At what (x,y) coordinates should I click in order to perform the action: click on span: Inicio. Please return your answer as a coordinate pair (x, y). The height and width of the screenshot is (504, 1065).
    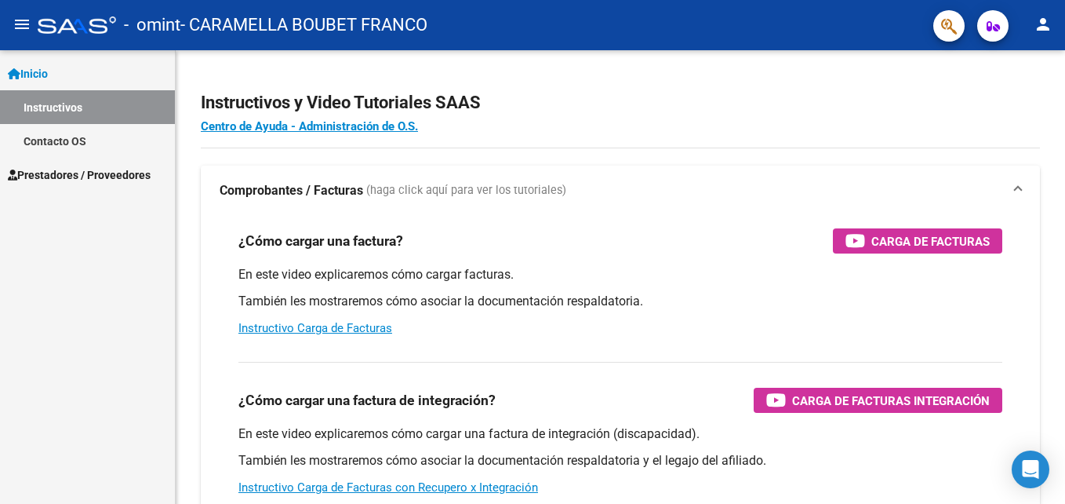
    Looking at the image, I should click on (27, 74).